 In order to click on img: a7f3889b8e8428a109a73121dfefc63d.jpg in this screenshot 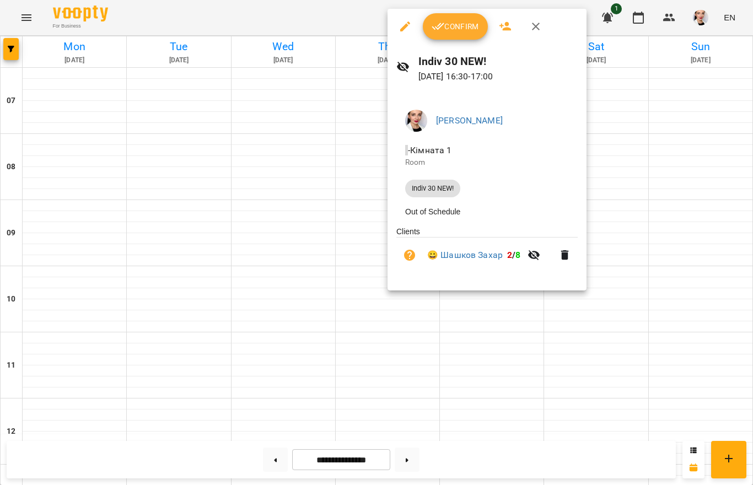, I will do `click(416, 121)`.